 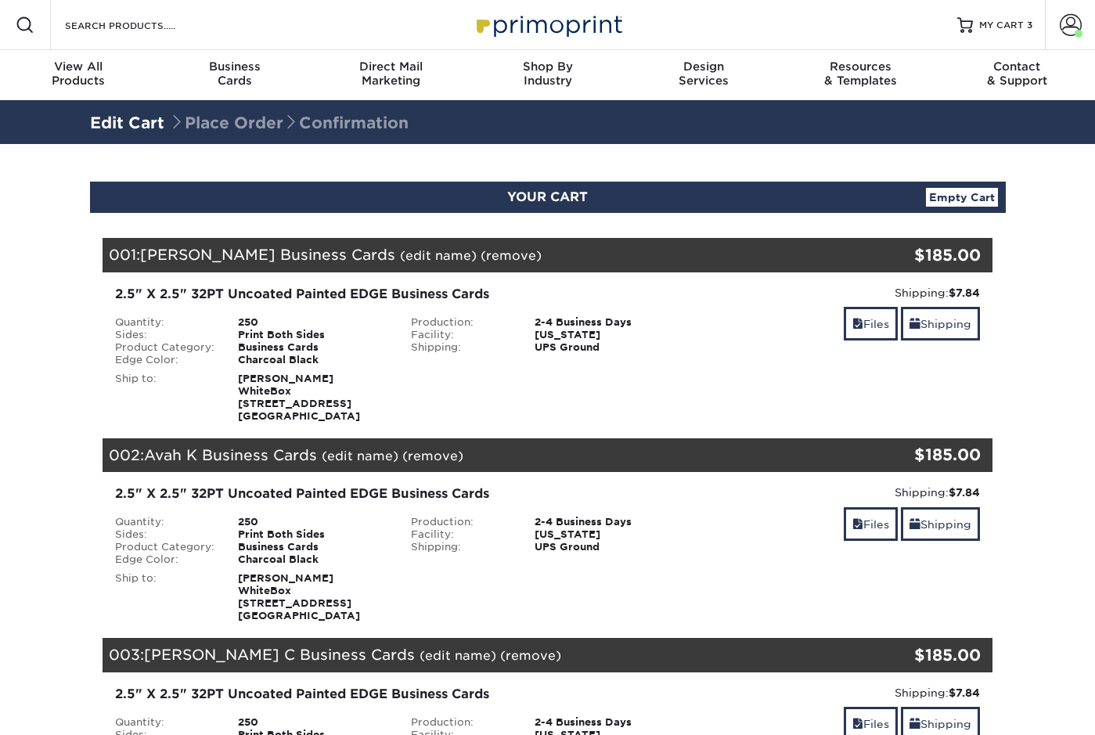 What do you see at coordinates (391, 67) in the screenshot?
I see `span: Direct Mail` at bounding box center [391, 67].